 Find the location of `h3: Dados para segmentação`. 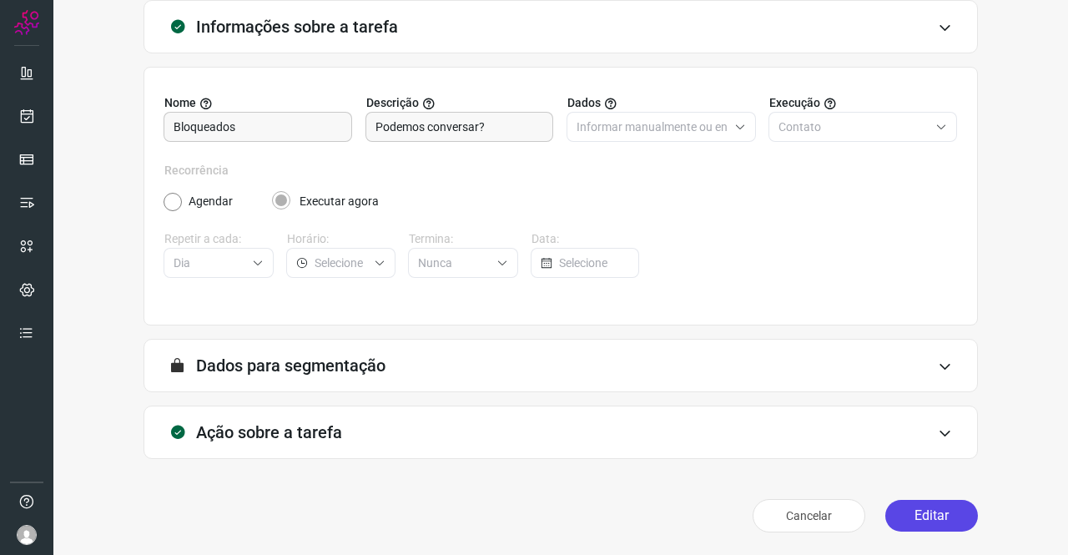

h3: Dados para segmentação is located at coordinates (290, 365).